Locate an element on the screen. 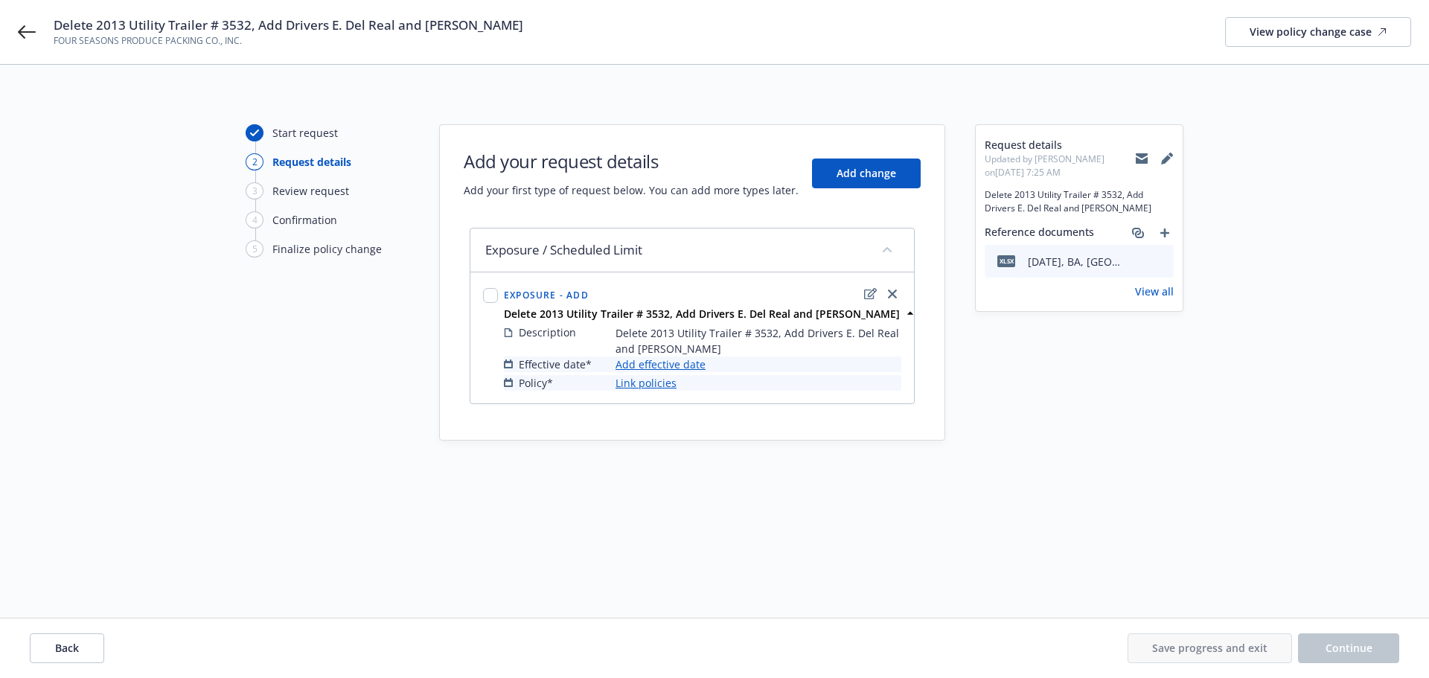 The width and height of the screenshot is (1429, 678). div: Request details is located at coordinates (312, 162).